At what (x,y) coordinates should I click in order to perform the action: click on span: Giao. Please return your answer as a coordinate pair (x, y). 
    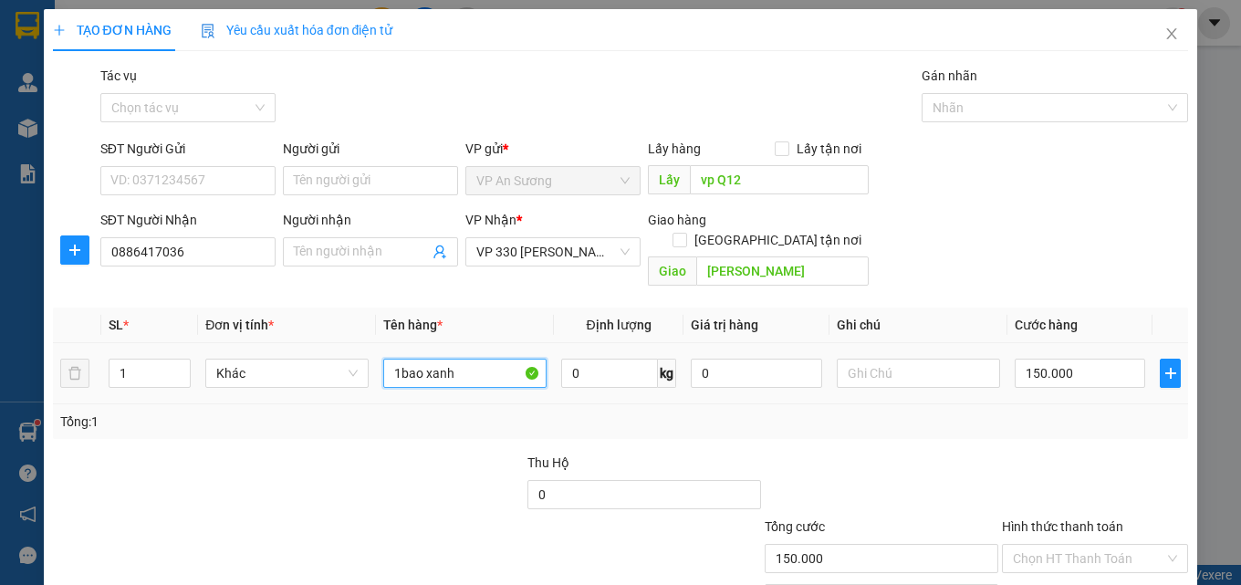
    Looking at the image, I should click on (672, 271).